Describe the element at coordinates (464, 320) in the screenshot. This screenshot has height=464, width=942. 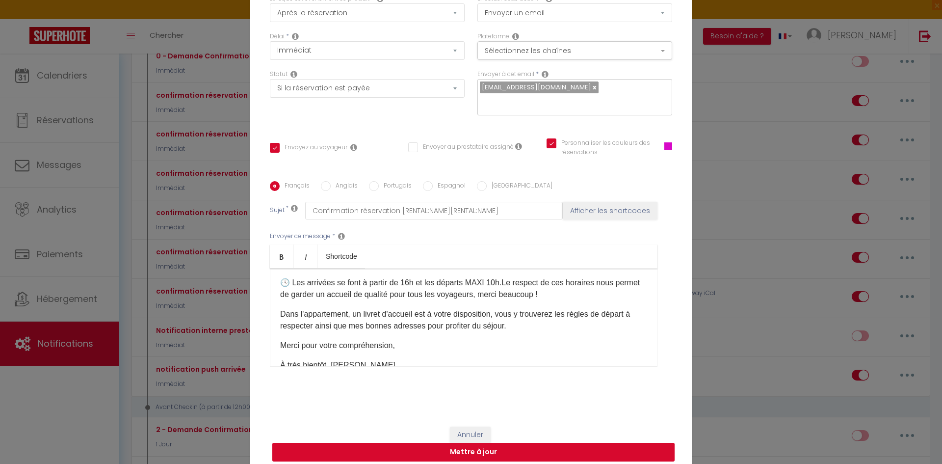
I see `p: Dans l'appartement, un livret d'accueil est à votre disposition, vous y trouverez les règles de d...` at that location.